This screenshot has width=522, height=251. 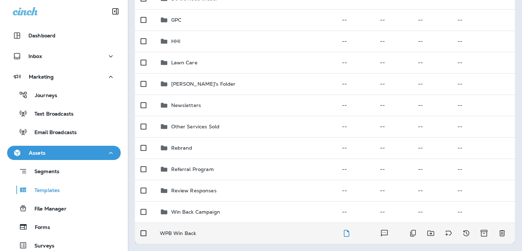 What do you see at coordinates (176, 20) in the screenshot?
I see `p: GPC` at bounding box center [176, 20].